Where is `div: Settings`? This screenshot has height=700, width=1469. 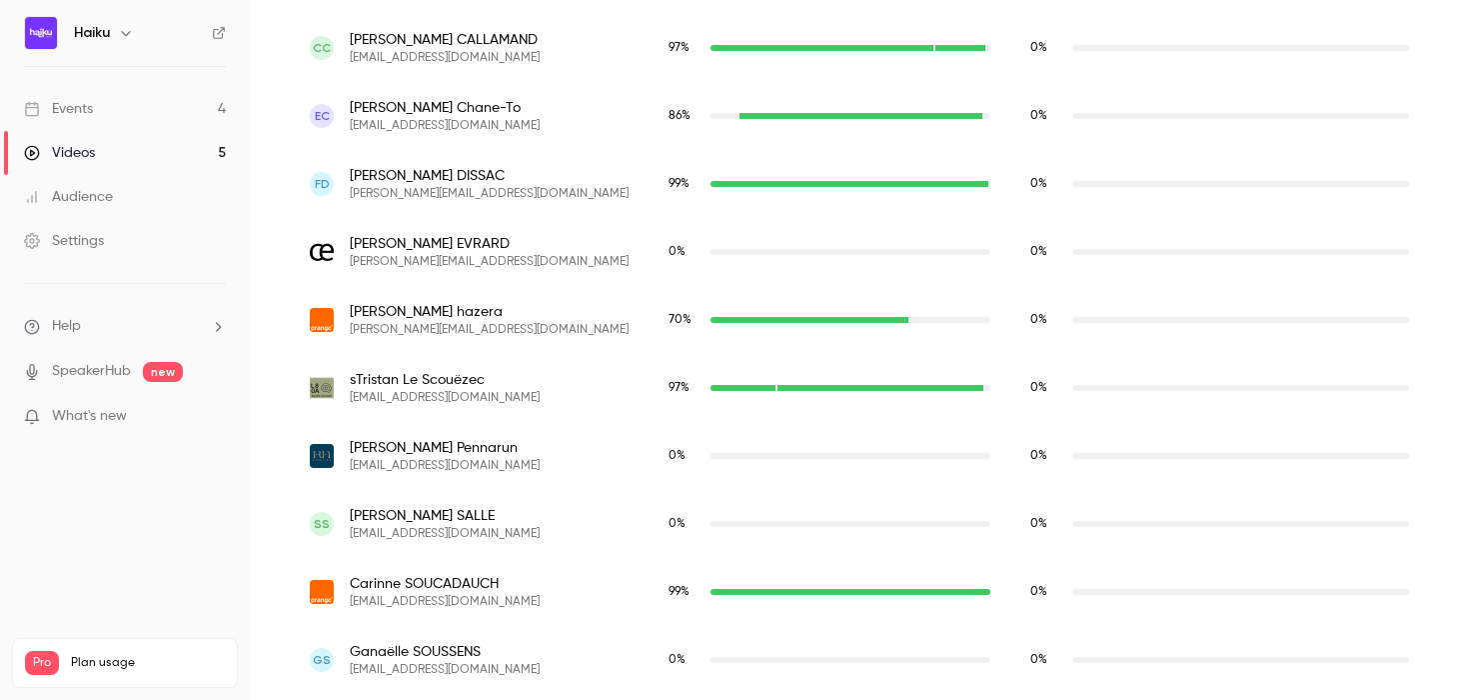
div: Settings is located at coordinates (64, 241).